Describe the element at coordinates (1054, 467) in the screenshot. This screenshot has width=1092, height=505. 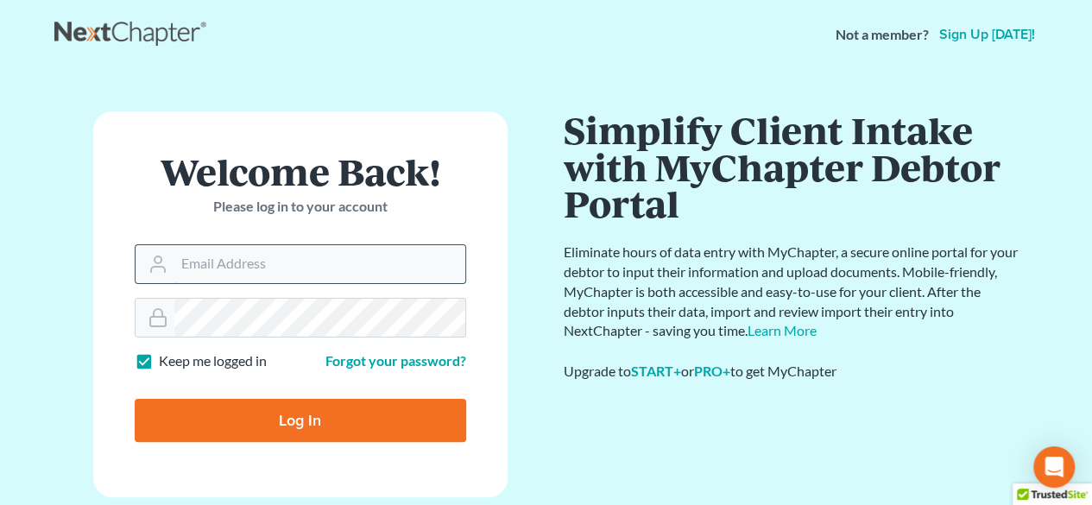
I see `div: Open Intercom Messenger` at that location.